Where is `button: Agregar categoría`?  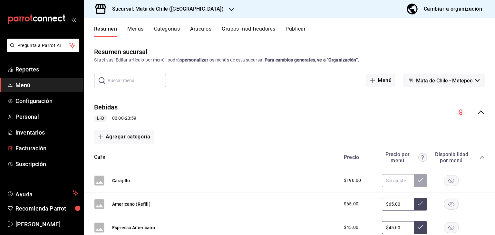
button: Agregar categoría is located at coordinates (124, 137).